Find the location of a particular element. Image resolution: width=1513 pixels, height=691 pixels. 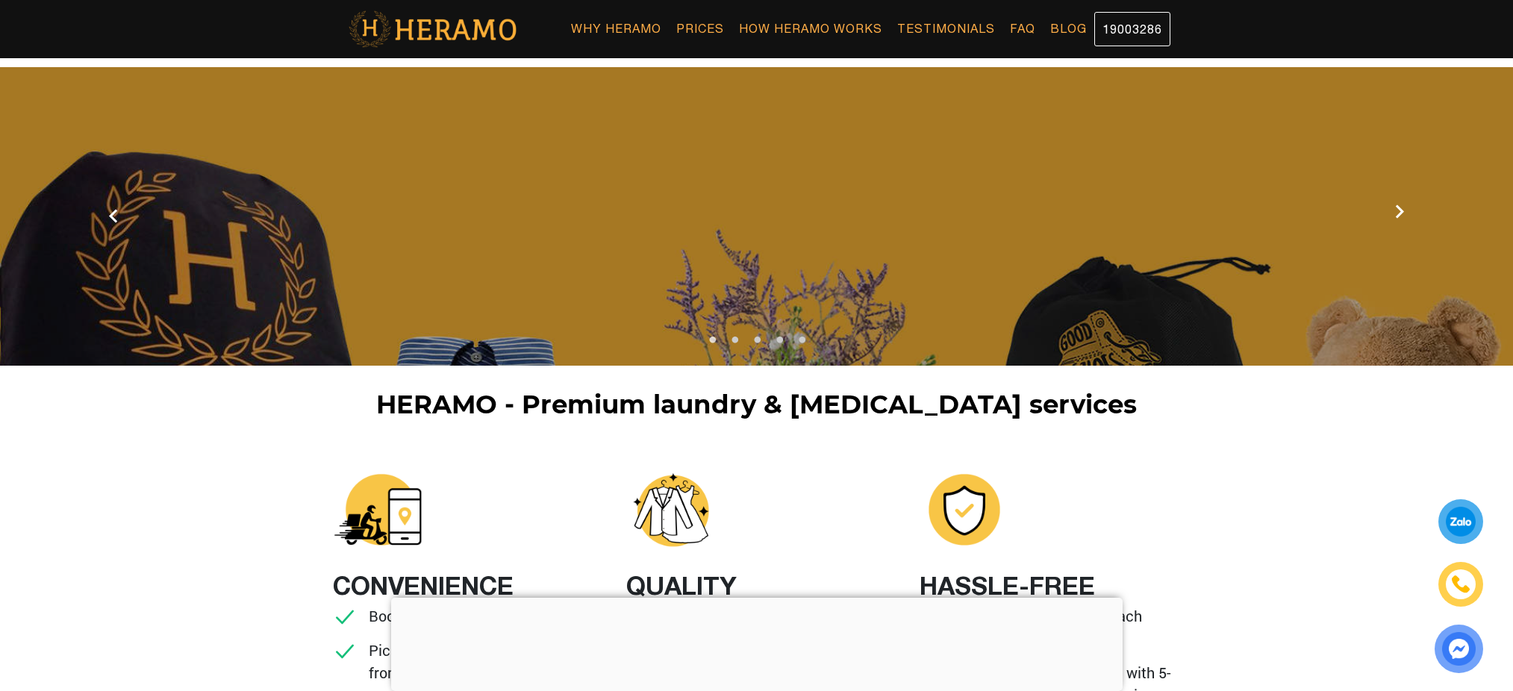

a: Prices is located at coordinates (700, 28).